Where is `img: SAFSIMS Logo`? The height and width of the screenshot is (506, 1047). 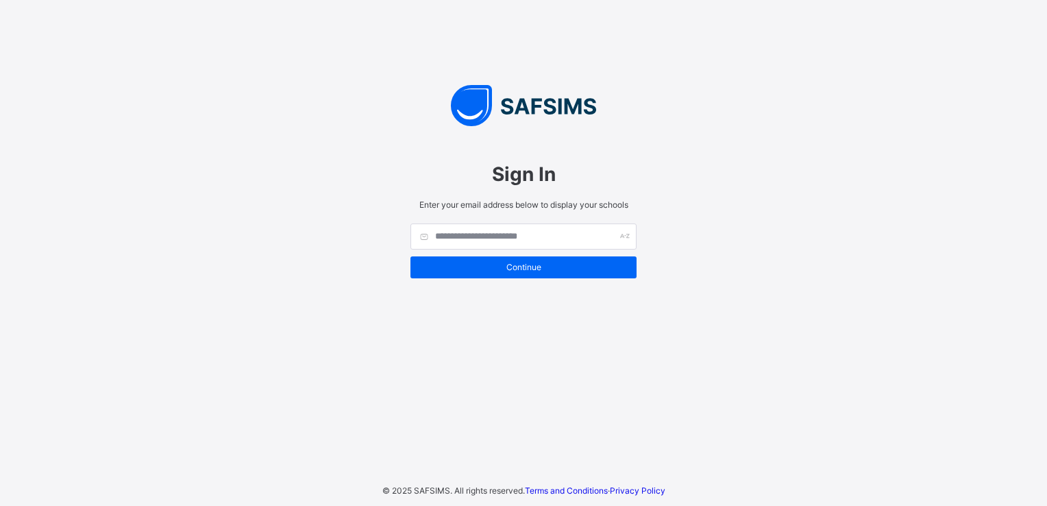
img: SAFSIMS Logo is located at coordinates (523, 105).